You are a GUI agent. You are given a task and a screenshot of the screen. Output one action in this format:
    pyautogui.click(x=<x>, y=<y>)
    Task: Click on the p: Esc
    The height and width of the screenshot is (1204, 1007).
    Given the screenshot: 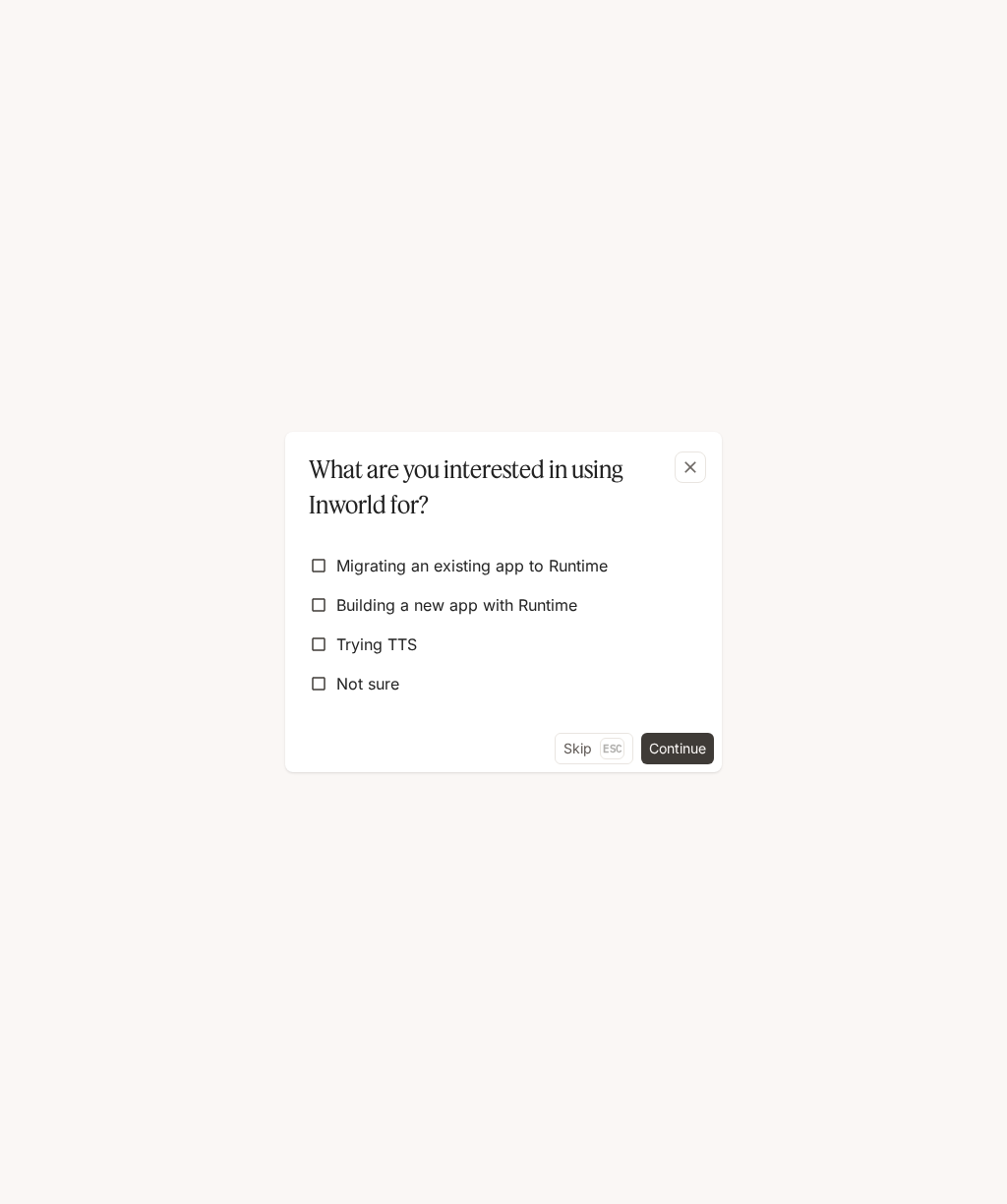 What is the action you would take?
    pyautogui.click(x=612, y=749)
    